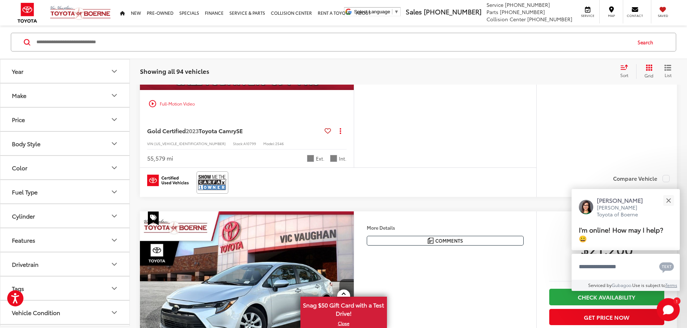  Describe the element at coordinates (114, 265) in the screenshot. I see `div: Drivetrain` at that location.